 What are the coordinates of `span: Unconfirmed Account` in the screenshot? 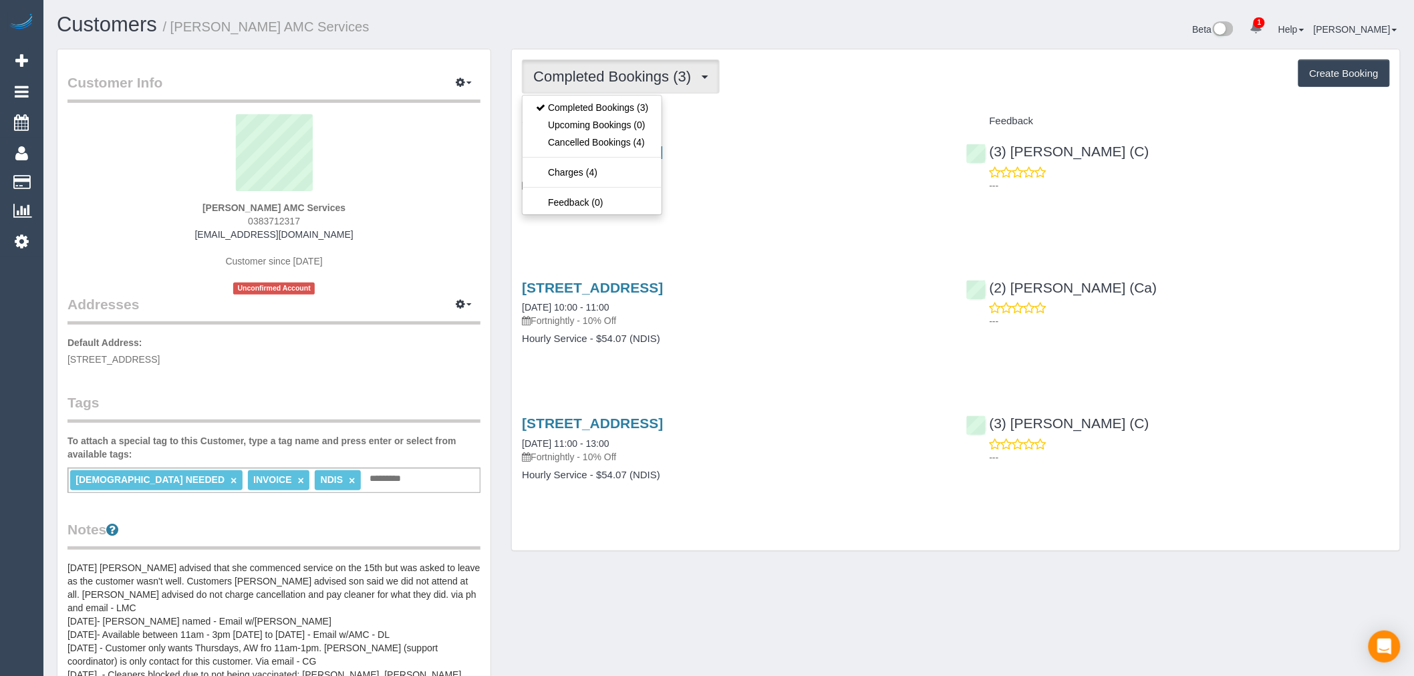 It's located at (274, 288).